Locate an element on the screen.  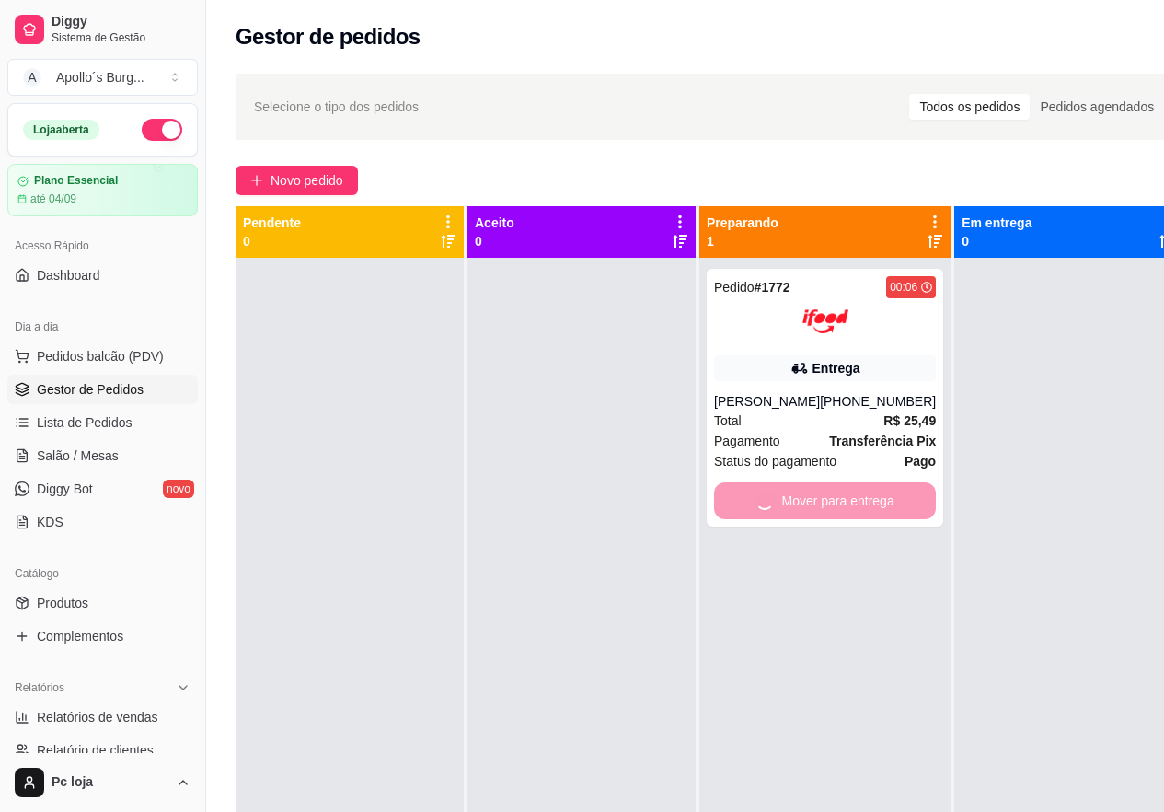
div: Pedidos agendados is located at coordinates (1097, 107).